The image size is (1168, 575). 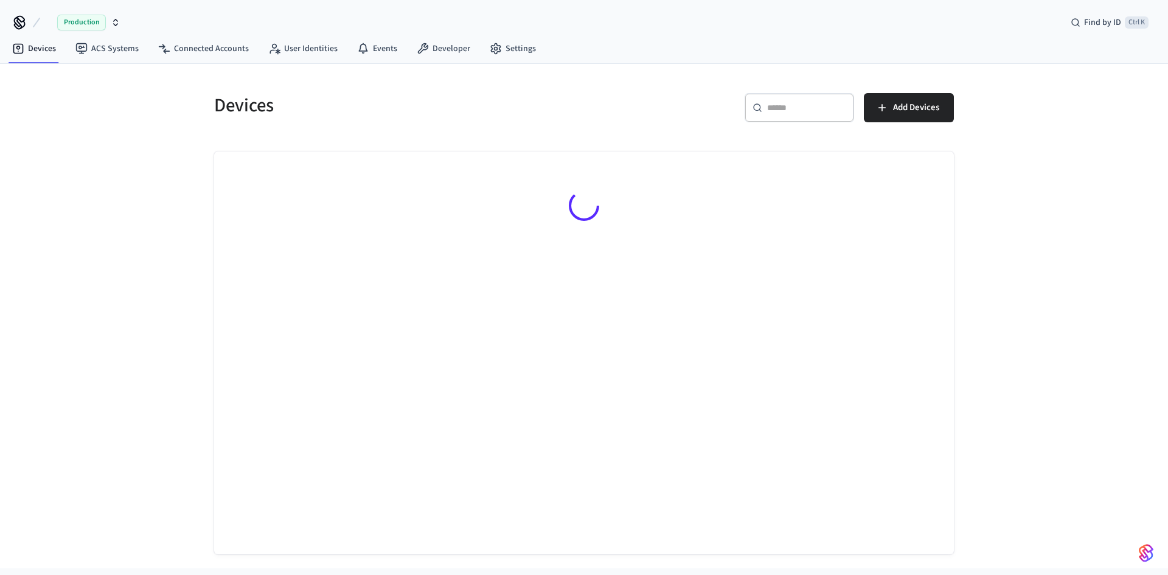 What do you see at coordinates (1137, 23) in the screenshot?
I see `span: Ctrl K` at bounding box center [1137, 23].